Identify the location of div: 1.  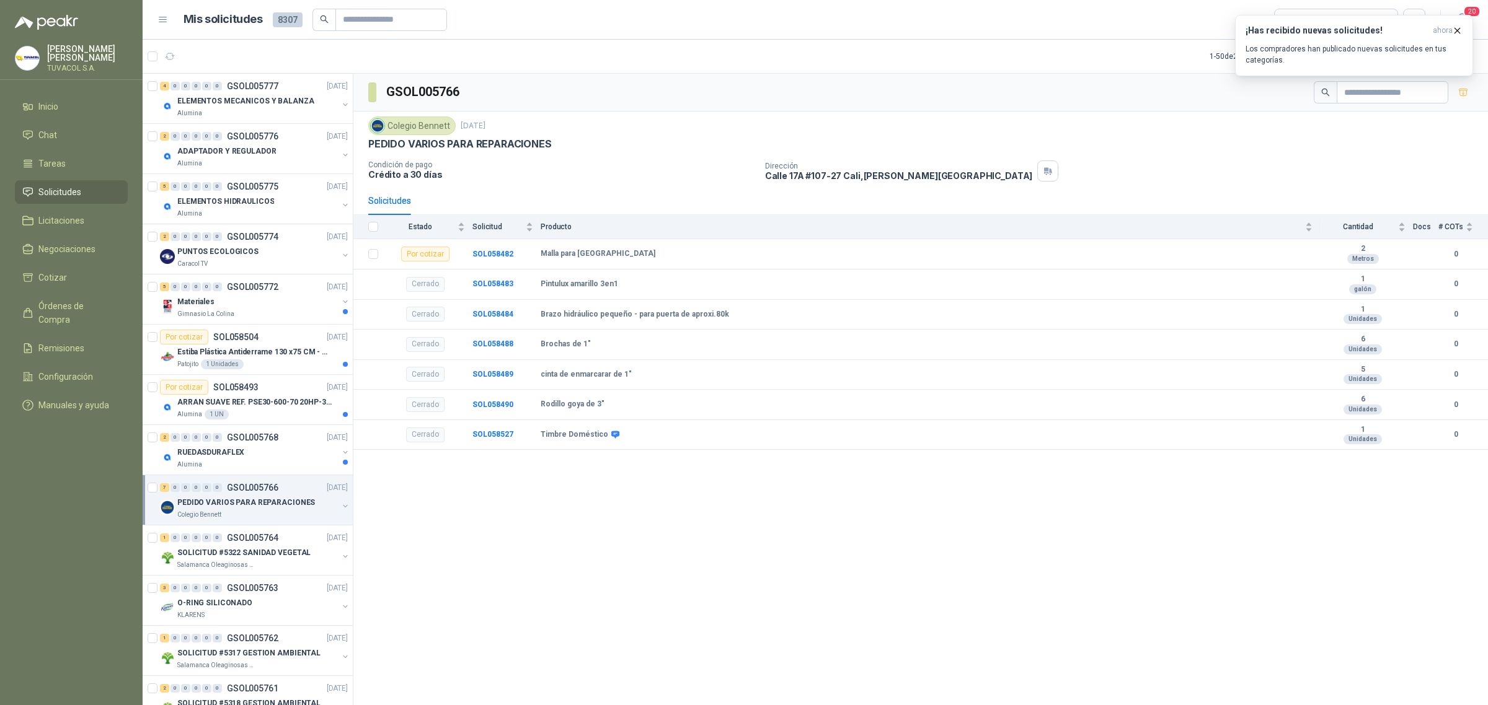
(164, 638).